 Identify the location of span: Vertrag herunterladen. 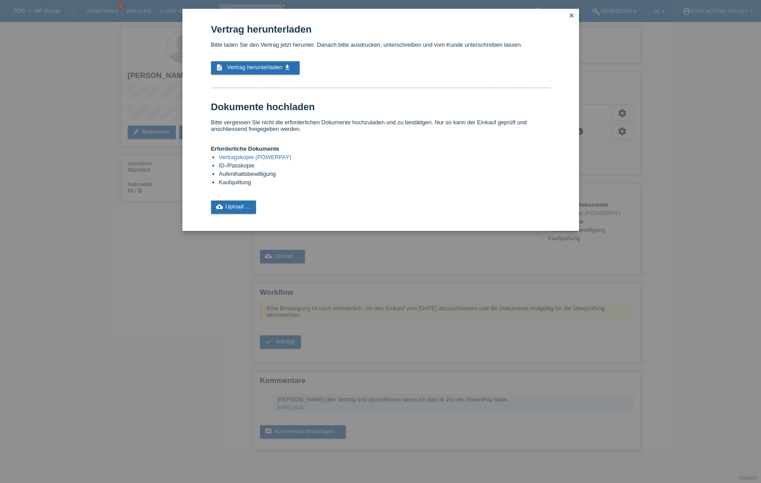
(255, 67).